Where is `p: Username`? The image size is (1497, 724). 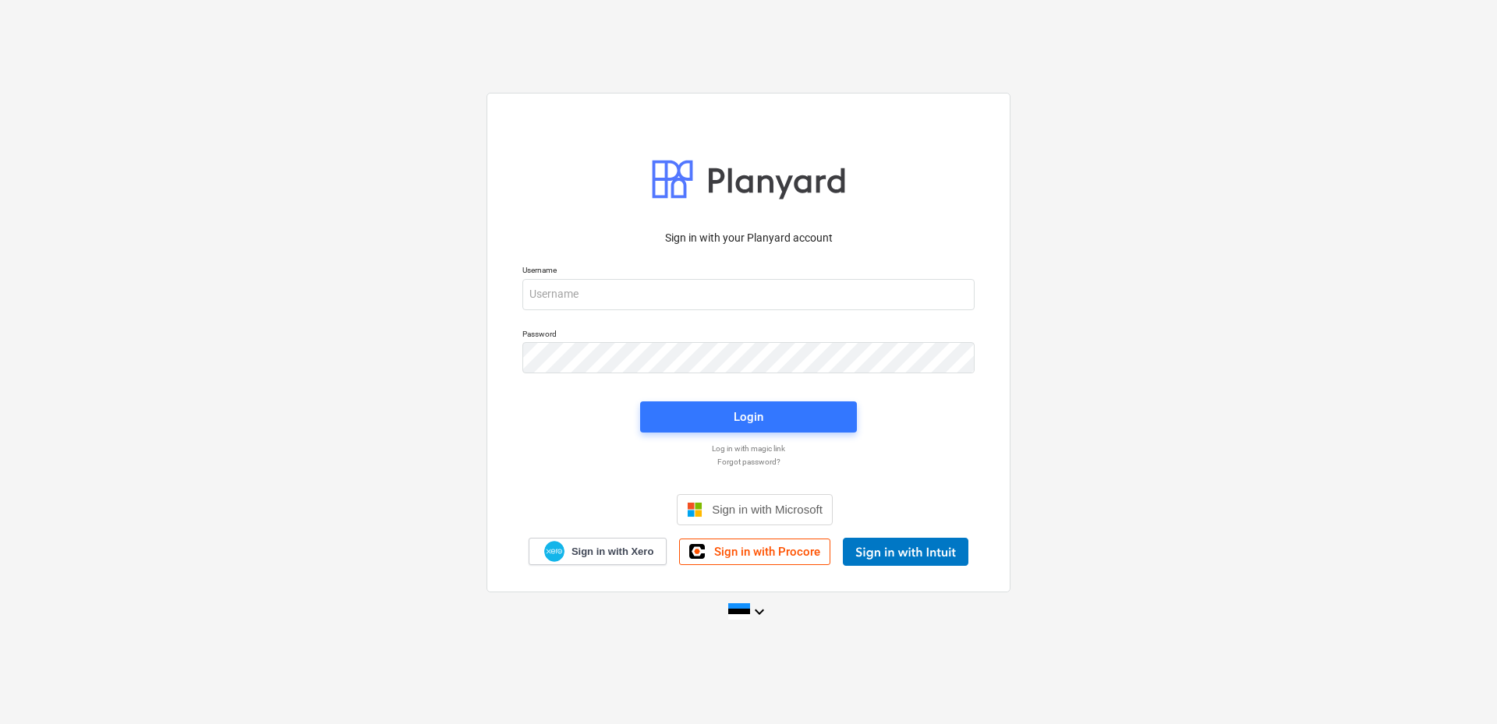 p: Username is located at coordinates (748, 271).